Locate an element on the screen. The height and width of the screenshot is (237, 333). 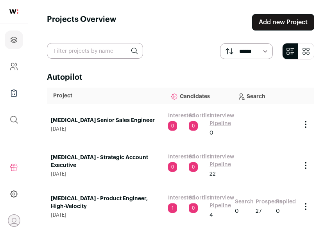
a: Company Lists is located at coordinates (14, 93).